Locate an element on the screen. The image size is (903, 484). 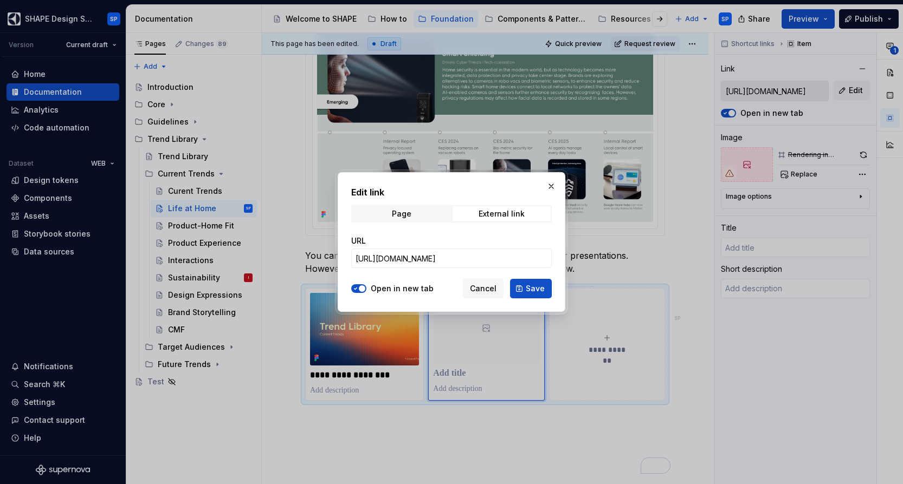
input: https:// is located at coordinates (451, 258).